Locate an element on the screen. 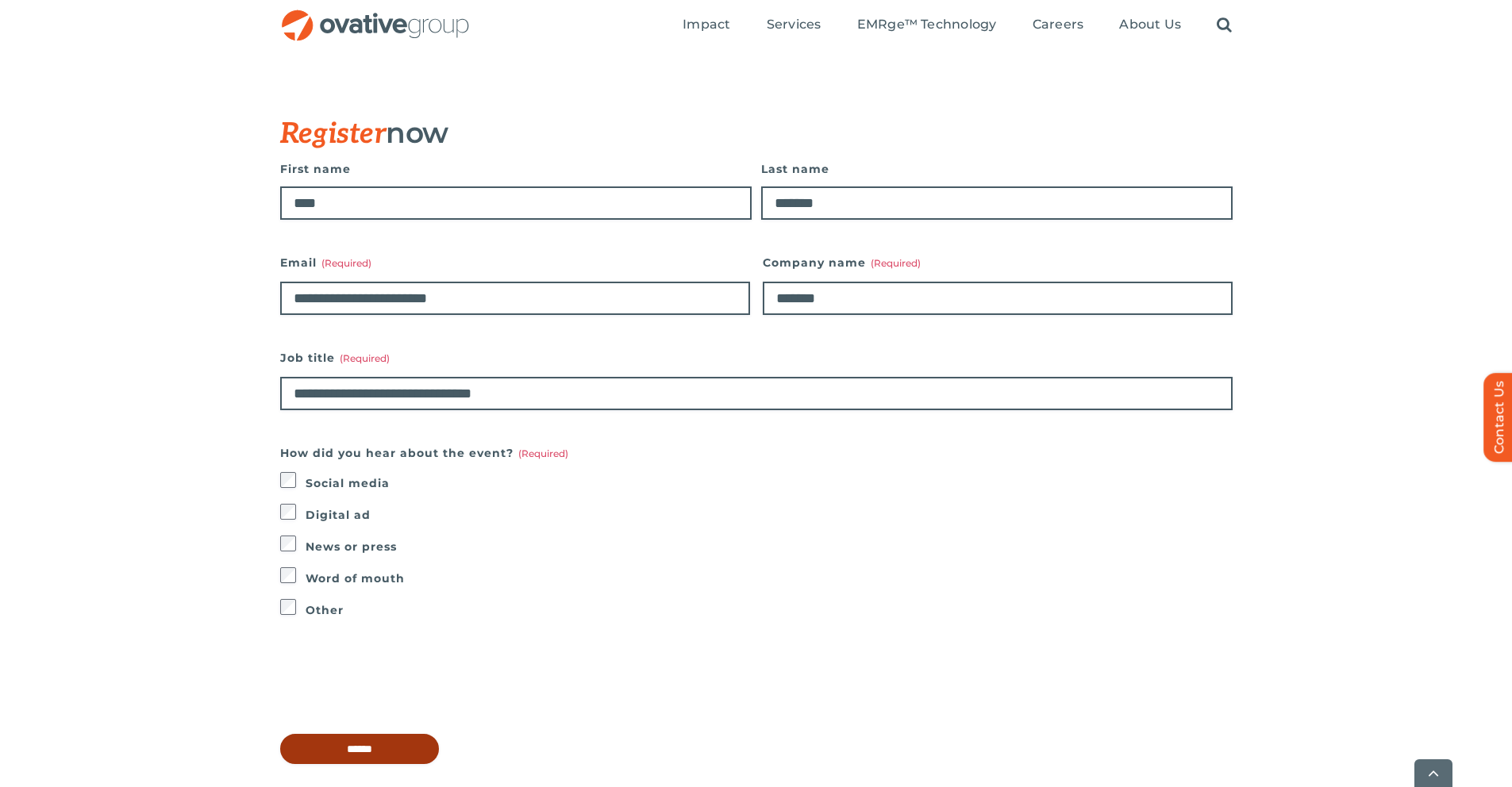 This screenshot has width=1512, height=787. label: Digital ad is located at coordinates (769, 515).